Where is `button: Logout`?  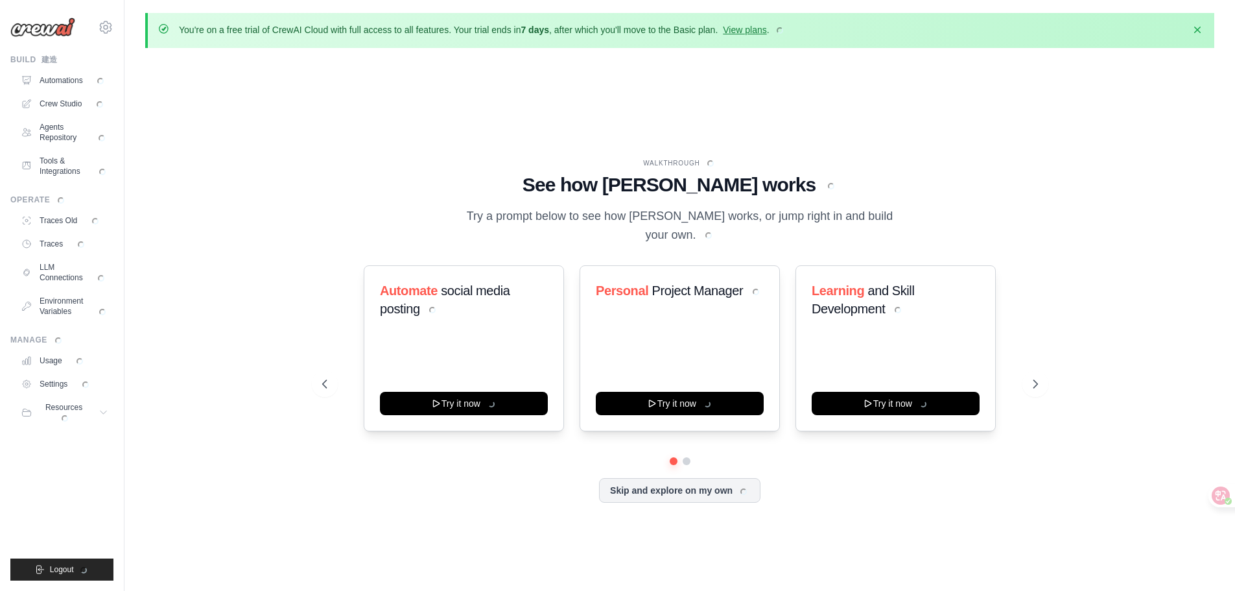 button: Logout is located at coordinates (62, 569).